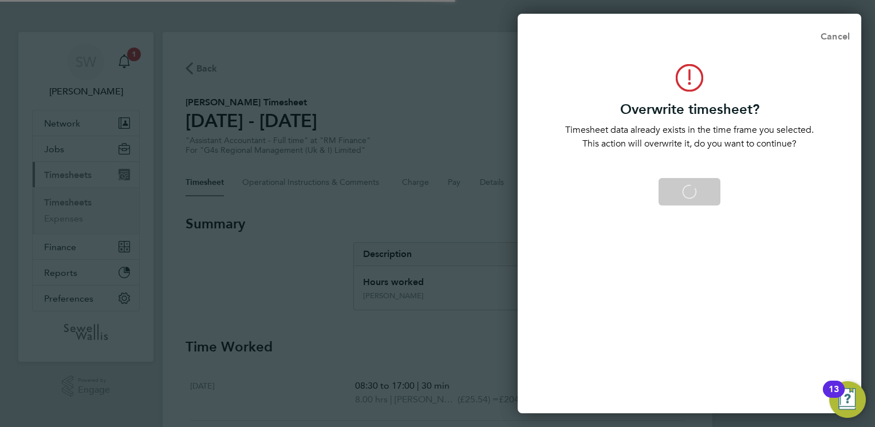  What do you see at coordinates (848, 400) in the screenshot?
I see `button: Open Resource Center, 13 new notifications` at bounding box center [848, 400].